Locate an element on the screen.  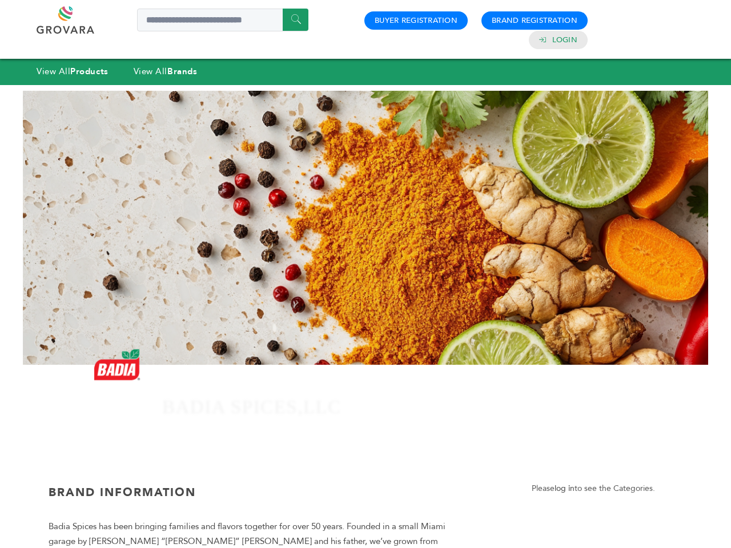
a: View AllProducts is located at coordinates (72, 71).